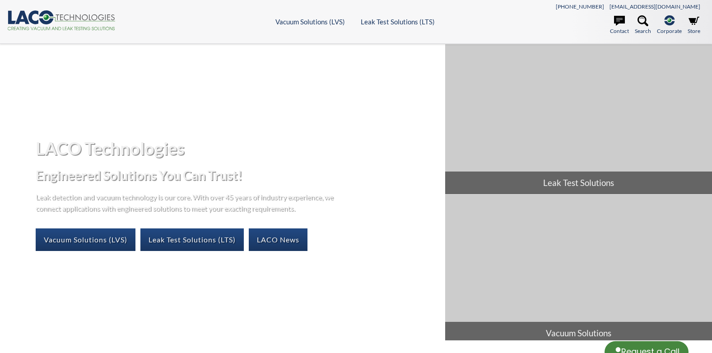 This screenshot has width=712, height=353. I want to click on span: Vacuum Solutions, so click(578, 333).